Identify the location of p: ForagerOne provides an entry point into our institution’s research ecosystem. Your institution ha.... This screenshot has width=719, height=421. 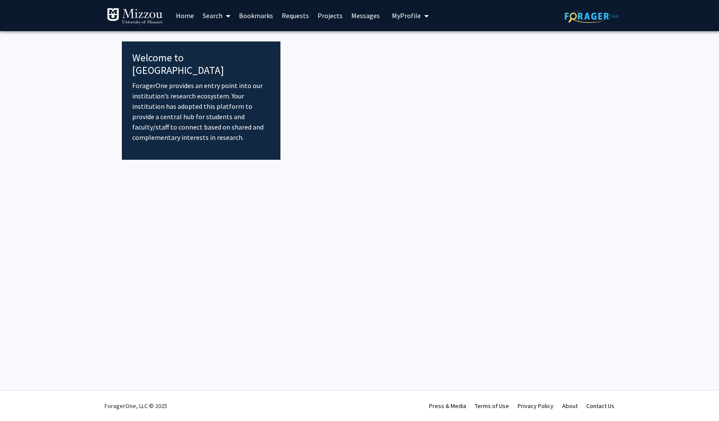
(201, 111).